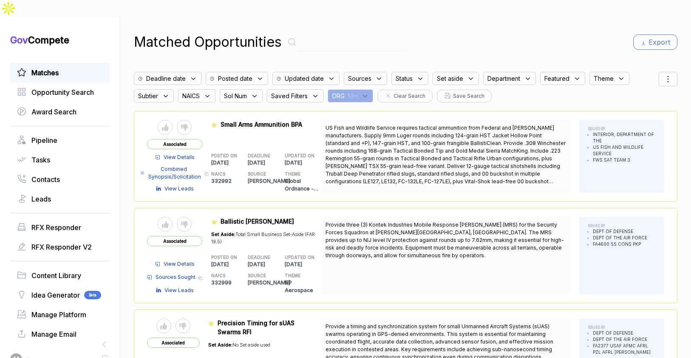  What do you see at coordinates (54, 334) in the screenshot?
I see `span: Manage Email` at bounding box center [54, 334].